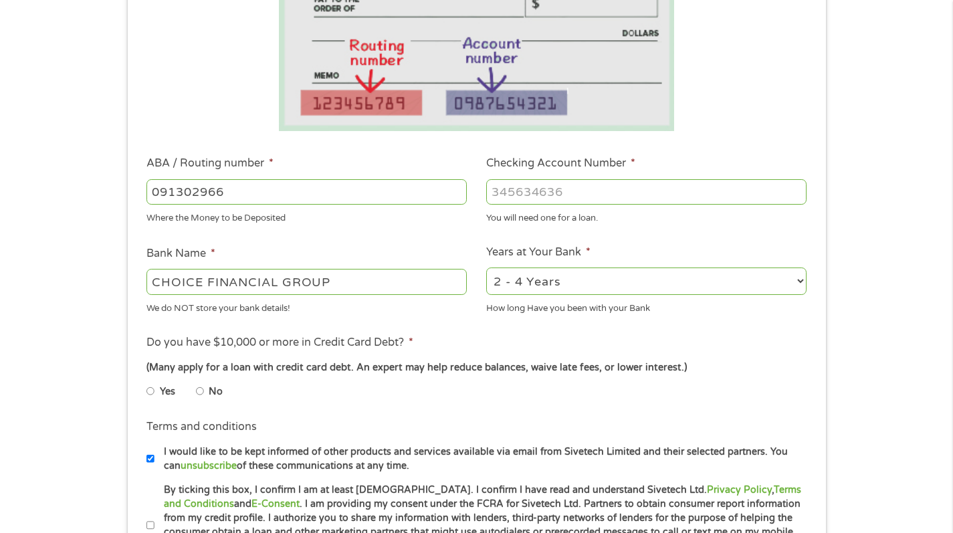  What do you see at coordinates (306, 216) in the screenshot?
I see `div: Where the Money to be Deposited` at bounding box center [306, 216].